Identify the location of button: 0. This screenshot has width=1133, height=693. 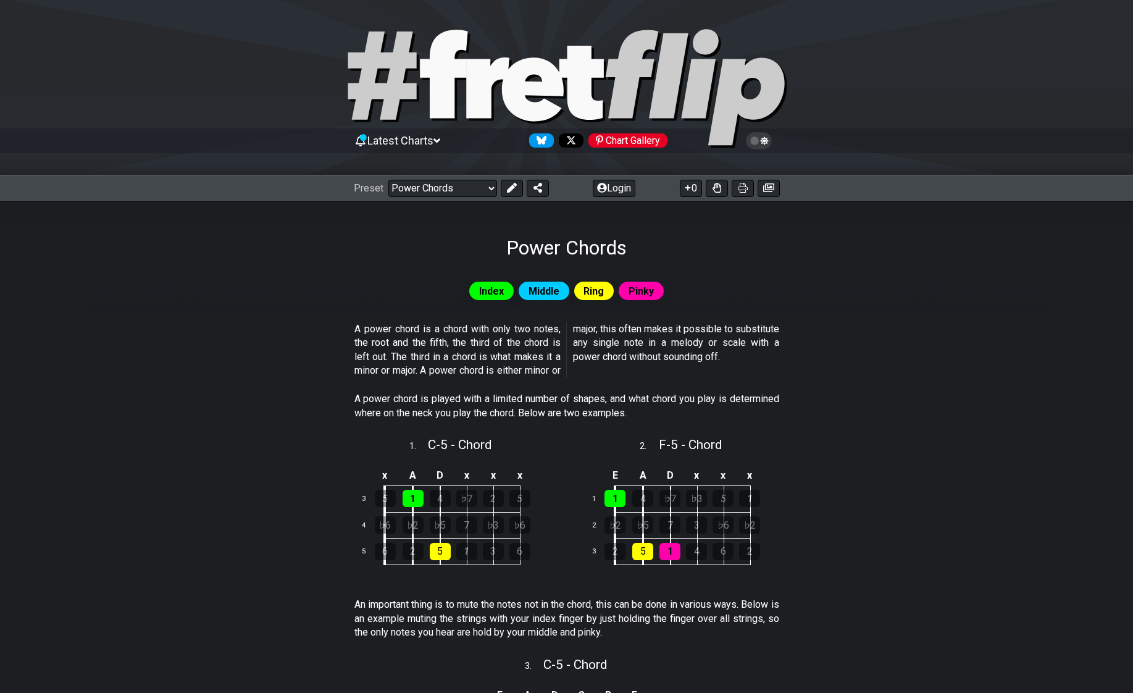
(691, 188).